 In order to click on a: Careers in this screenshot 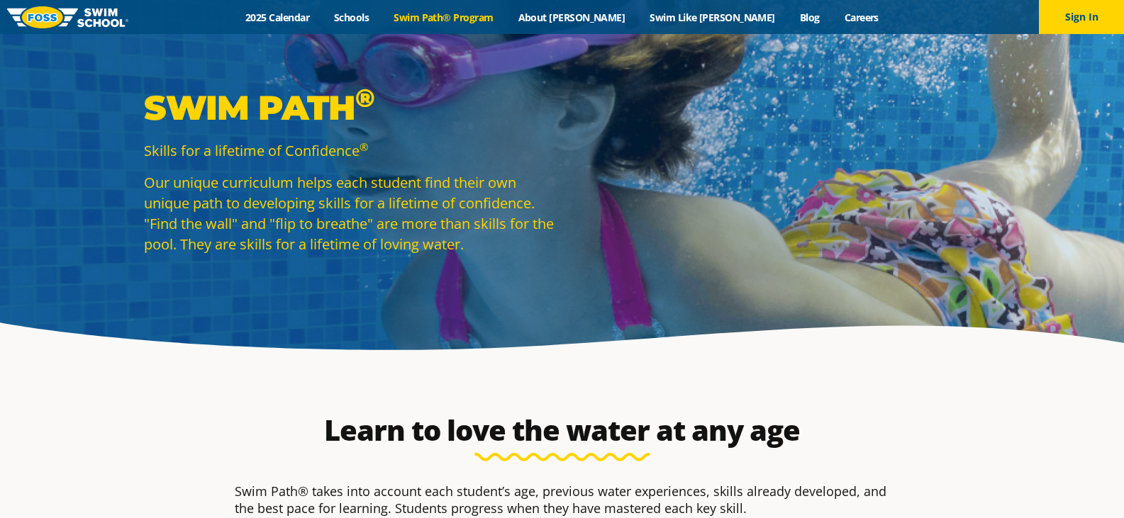, I will do `click(861, 17)`.